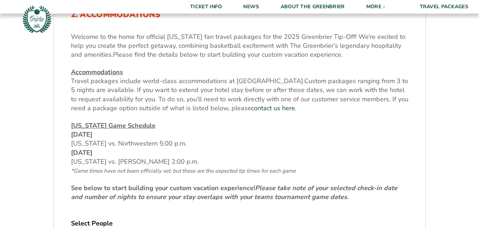 This screenshot has height=229, width=479. Describe the element at coordinates (234, 192) in the screenshot. I see `strong: See below to start building your custom vacation experience!` at that location.